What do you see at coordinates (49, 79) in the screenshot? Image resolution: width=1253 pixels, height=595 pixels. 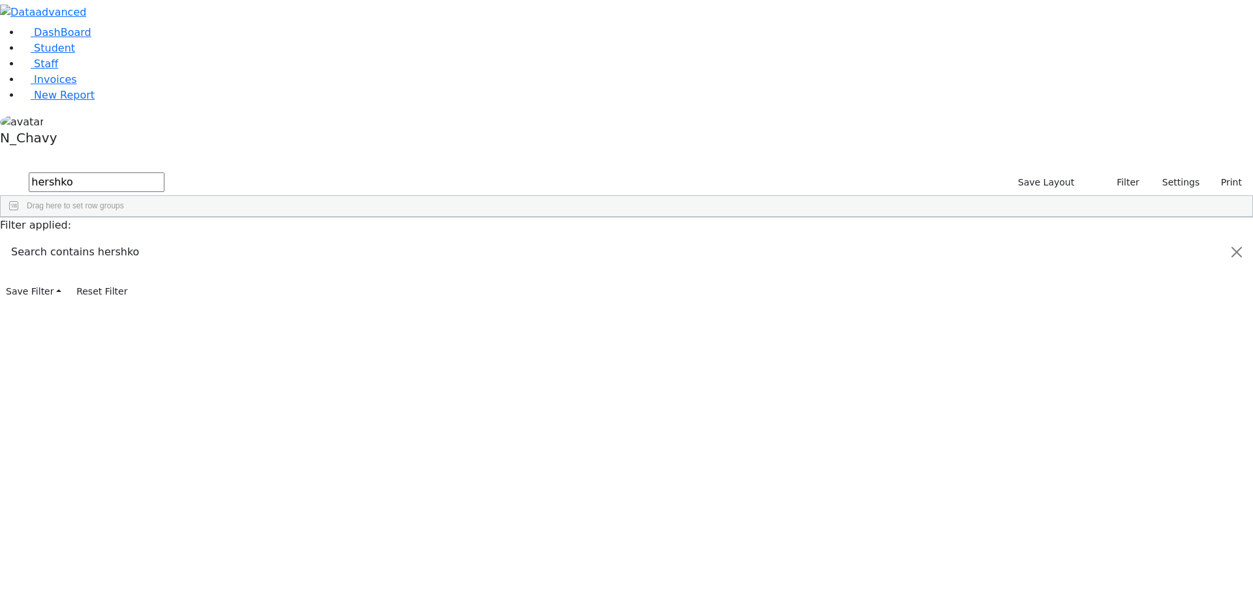 I see `a: Invoices` at bounding box center [49, 79].